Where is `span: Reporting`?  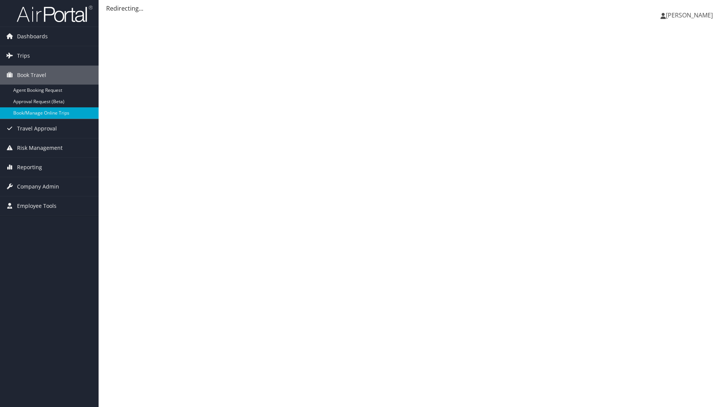 span: Reporting is located at coordinates (30, 167).